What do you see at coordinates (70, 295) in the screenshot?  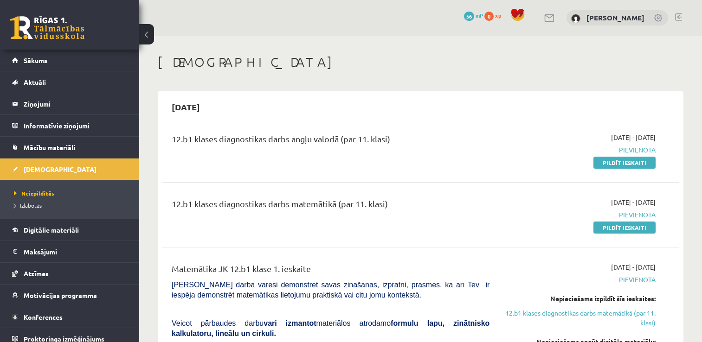 I see `a: Motivācijas programma` at bounding box center [70, 295].